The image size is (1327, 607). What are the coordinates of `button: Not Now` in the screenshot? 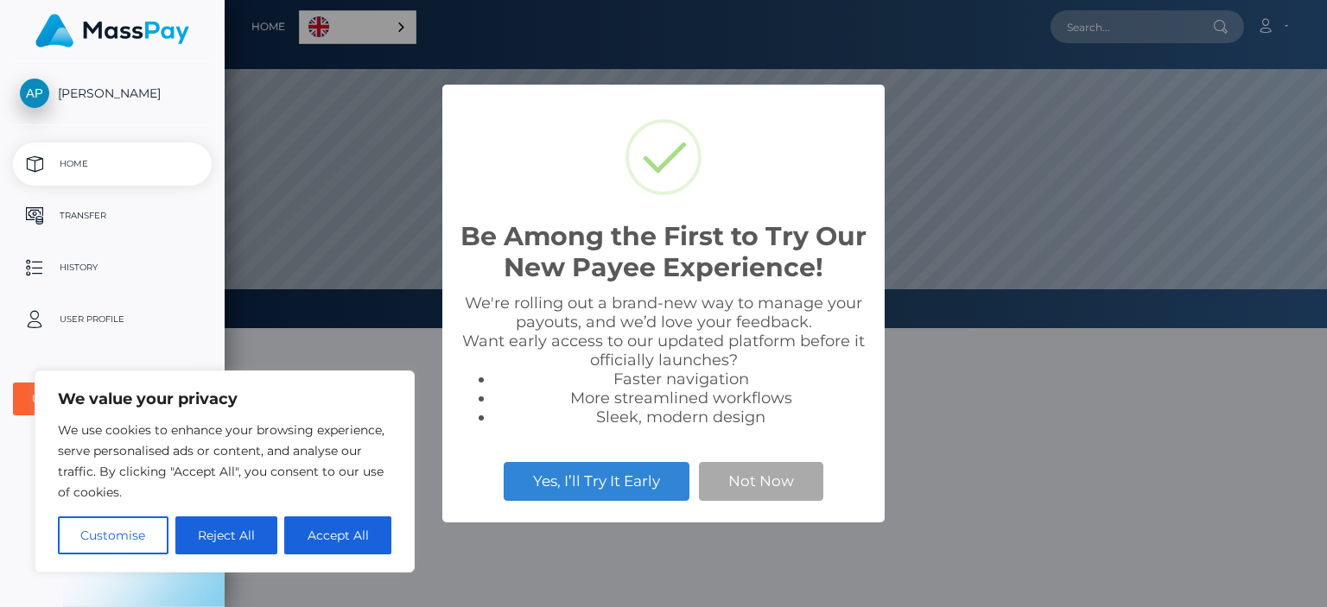 It's located at (761, 481).